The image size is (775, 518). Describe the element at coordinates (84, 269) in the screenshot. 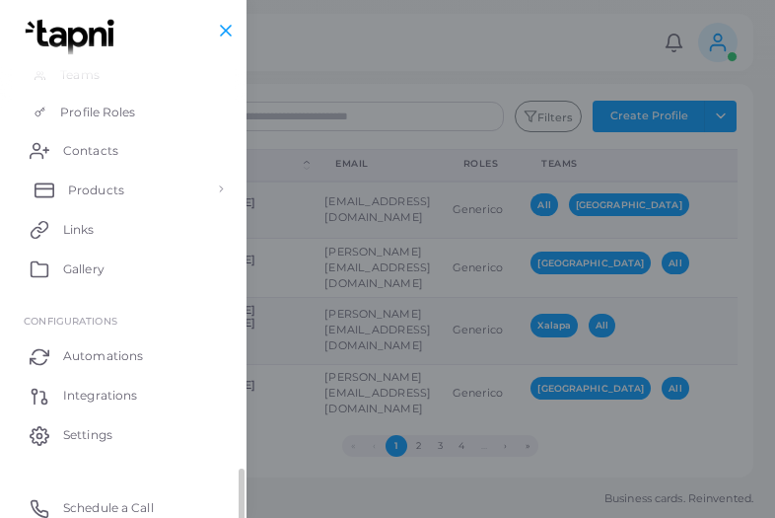

I see `span: Gallery` at that location.